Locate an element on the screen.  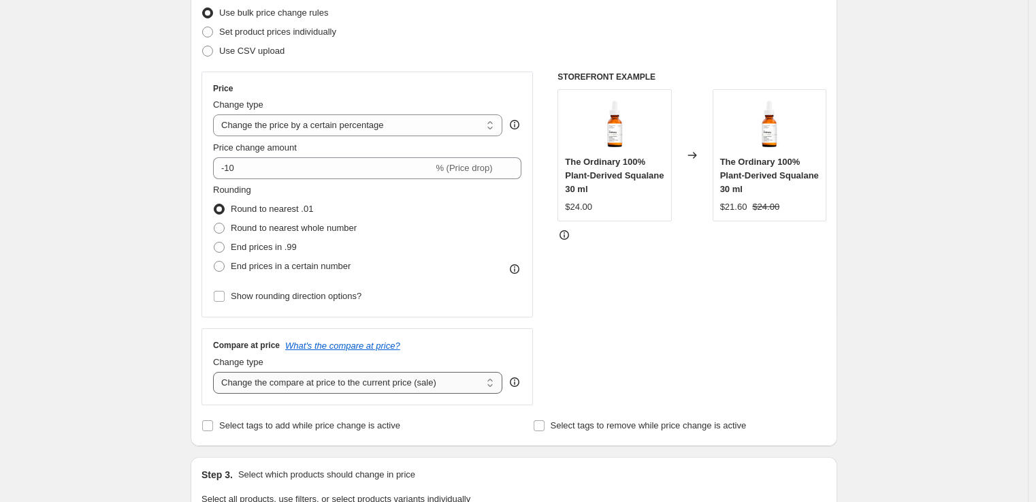
span: Show rounding direction options? is located at coordinates (296, 296).